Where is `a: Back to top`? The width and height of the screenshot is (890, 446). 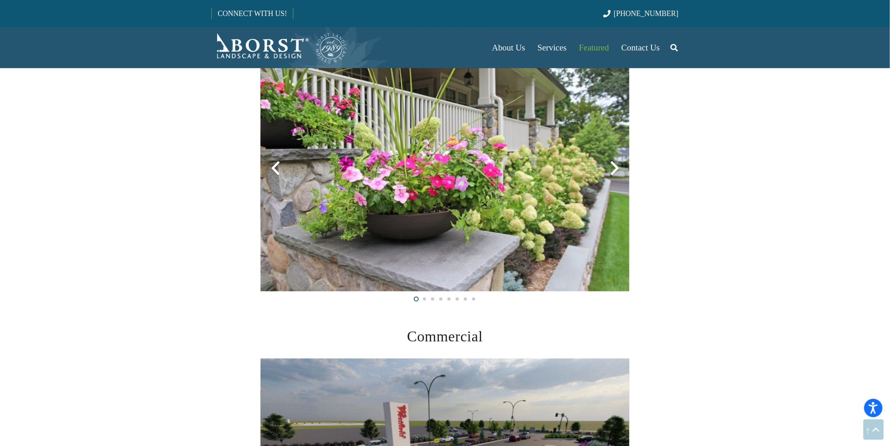
a: Back to top is located at coordinates (874, 429).